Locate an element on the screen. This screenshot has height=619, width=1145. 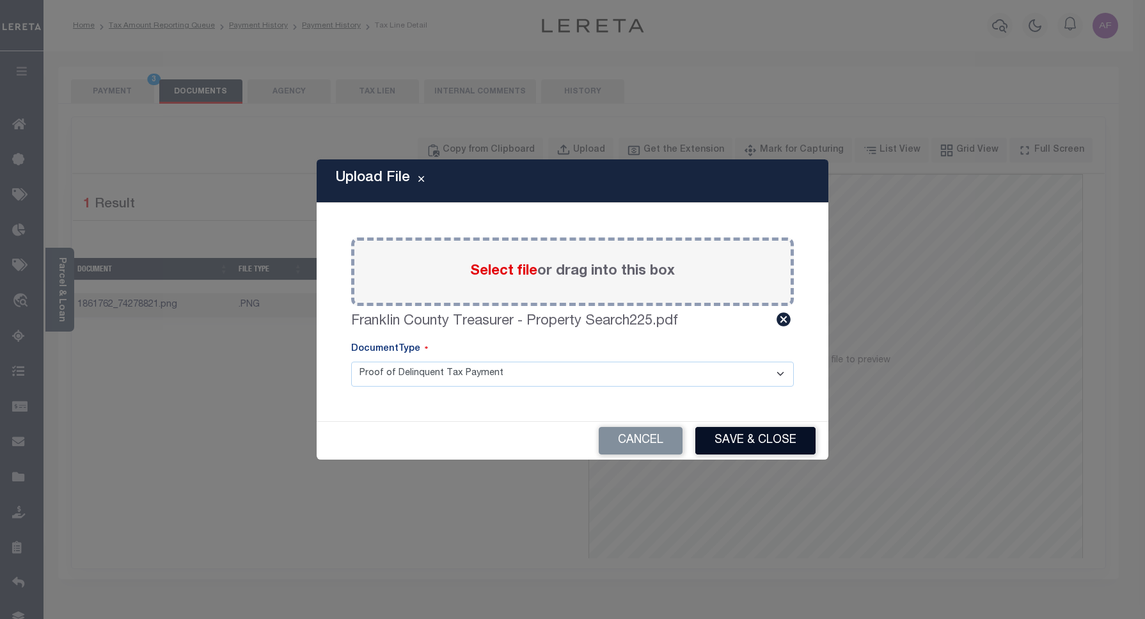
span: Select file is located at coordinates (503, 271).